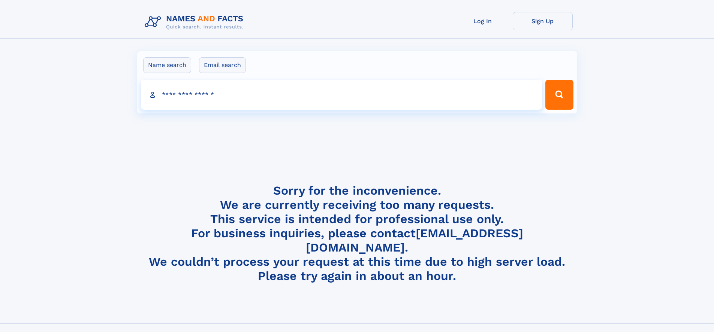 The width and height of the screenshot is (714, 332). I want to click on img: Logo Names and Facts, so click(196, 22).